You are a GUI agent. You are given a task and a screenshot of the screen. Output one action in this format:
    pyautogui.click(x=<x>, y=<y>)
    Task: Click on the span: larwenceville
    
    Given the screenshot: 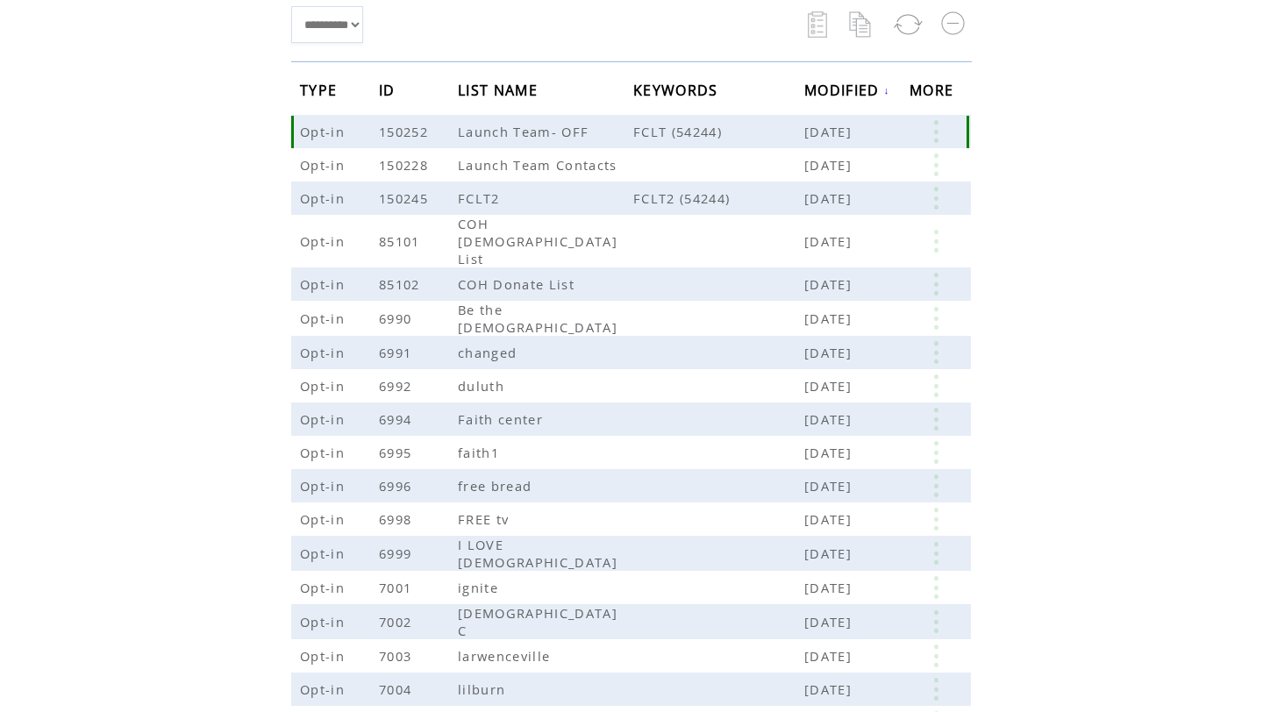 What is the action you would take?
    pyautogui.click(x=506, y=656)
    